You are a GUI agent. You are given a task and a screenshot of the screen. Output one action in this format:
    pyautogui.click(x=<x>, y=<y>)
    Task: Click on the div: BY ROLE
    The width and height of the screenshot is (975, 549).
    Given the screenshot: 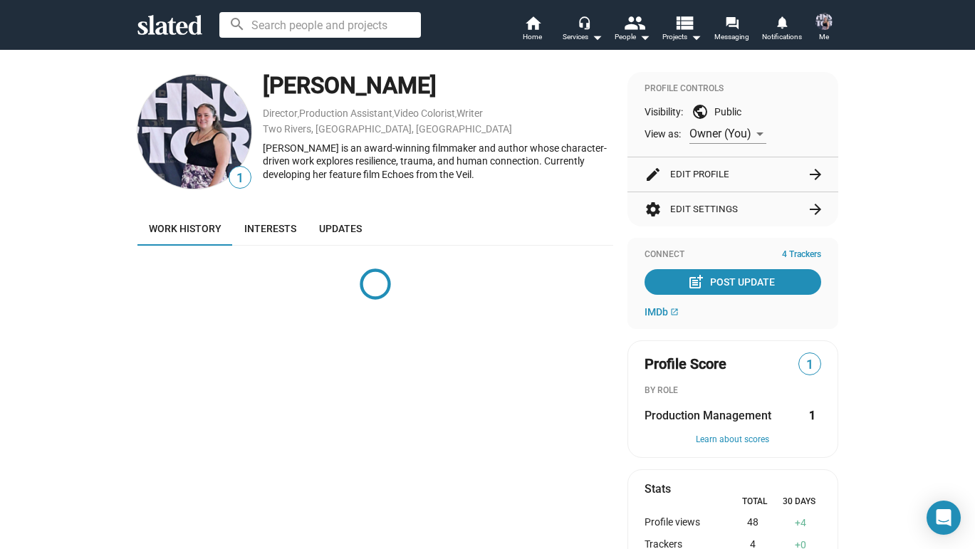 What is the action you would take?
    pyautogui.click(x=733, y=391)
    